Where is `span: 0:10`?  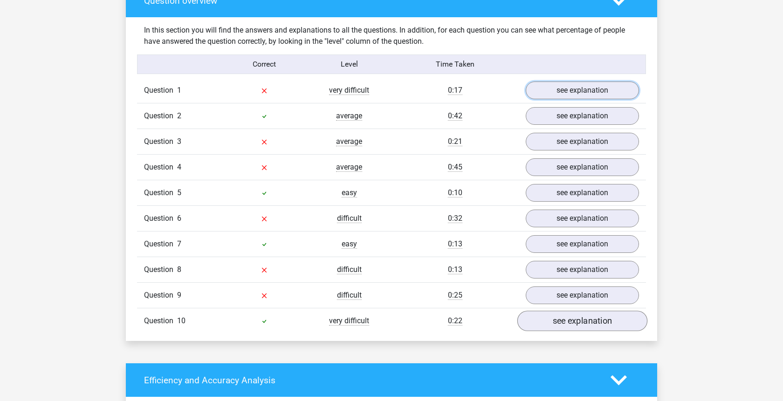
span: 0:10 is located at coordinates (455, 193).